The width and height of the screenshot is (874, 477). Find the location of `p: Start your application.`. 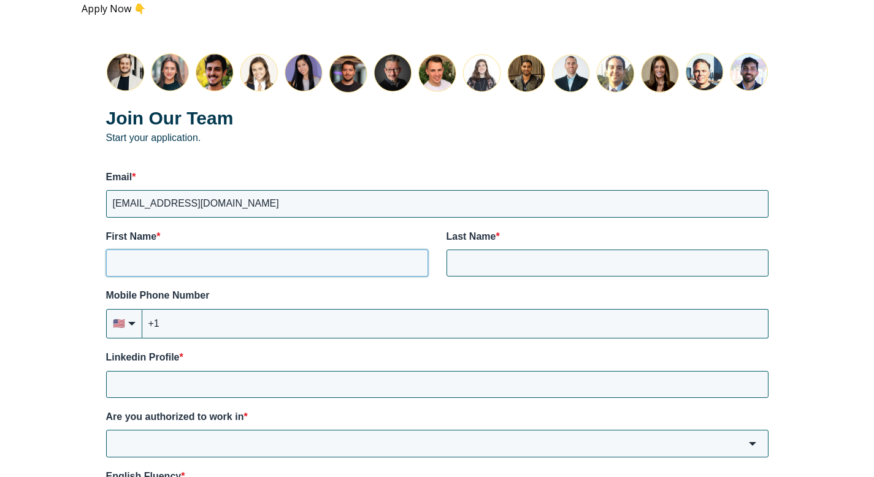

p: Start your application. is located at coordinates (437, 124).